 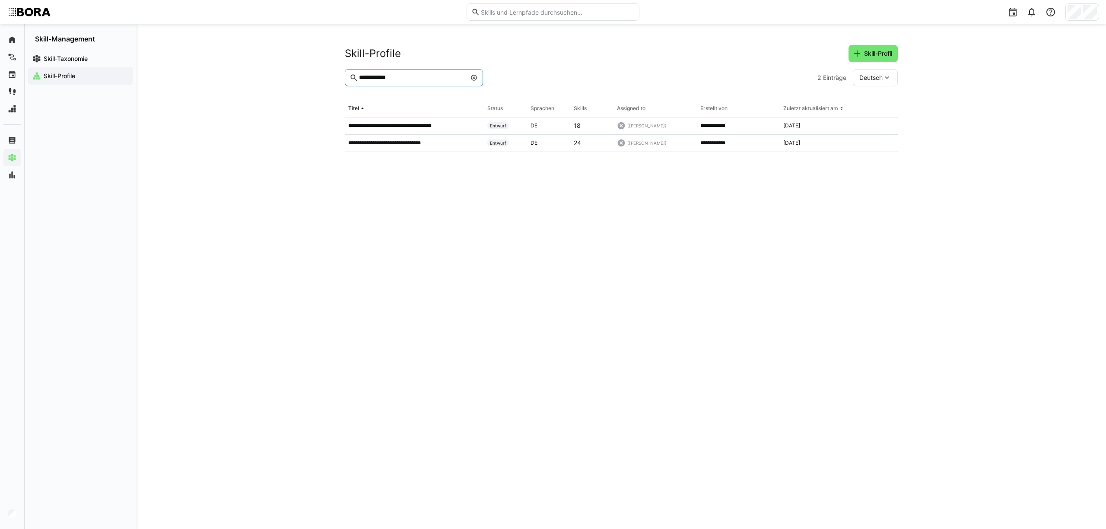 What do you see at coordinates (878, 54) in the screenshot?
I see `span: Skill-Profil` at bounding box center [878, 54].